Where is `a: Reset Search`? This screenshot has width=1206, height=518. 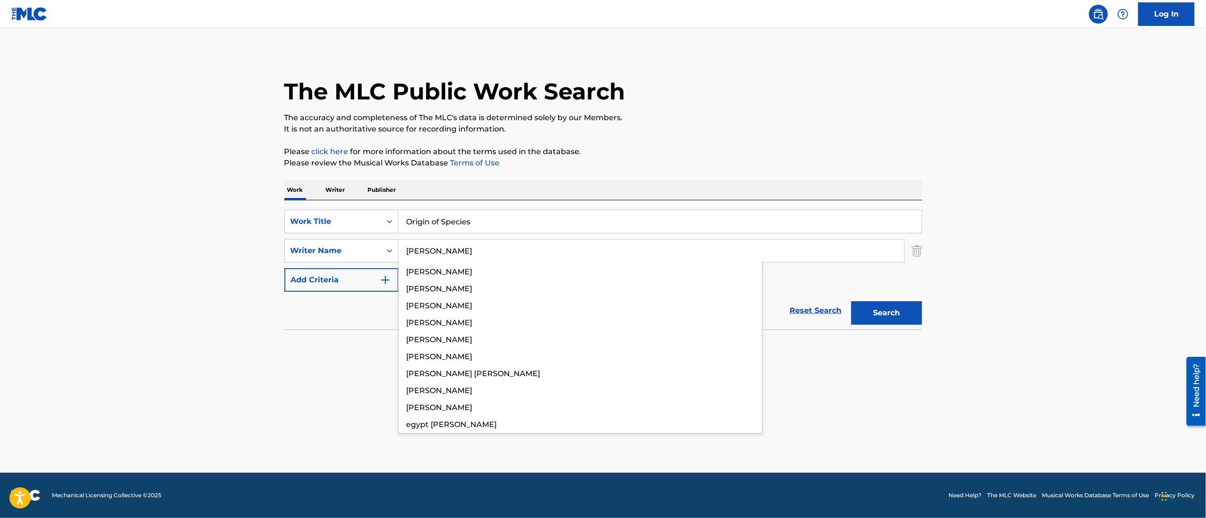
a: Reset Search is located at coordinates (816, 311).